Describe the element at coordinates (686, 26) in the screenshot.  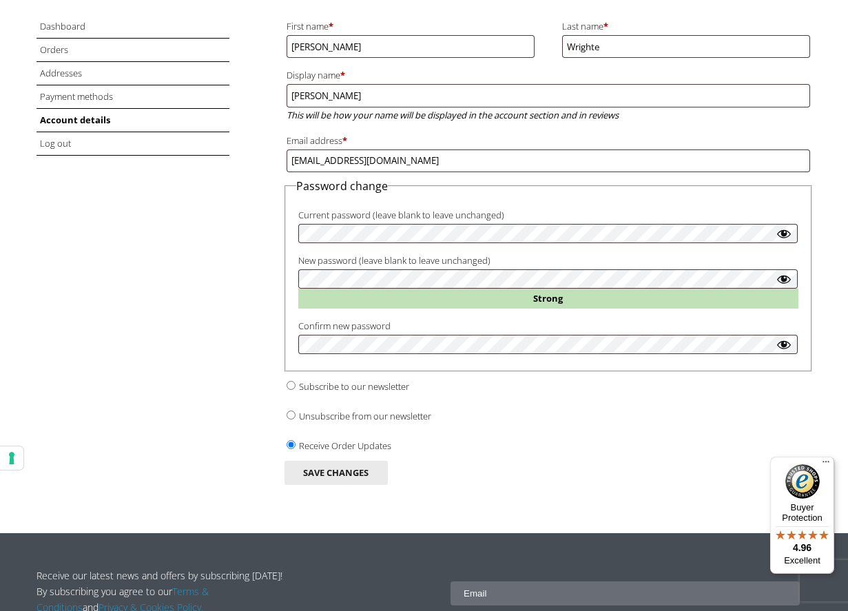
I see `label: Last name` at that location.